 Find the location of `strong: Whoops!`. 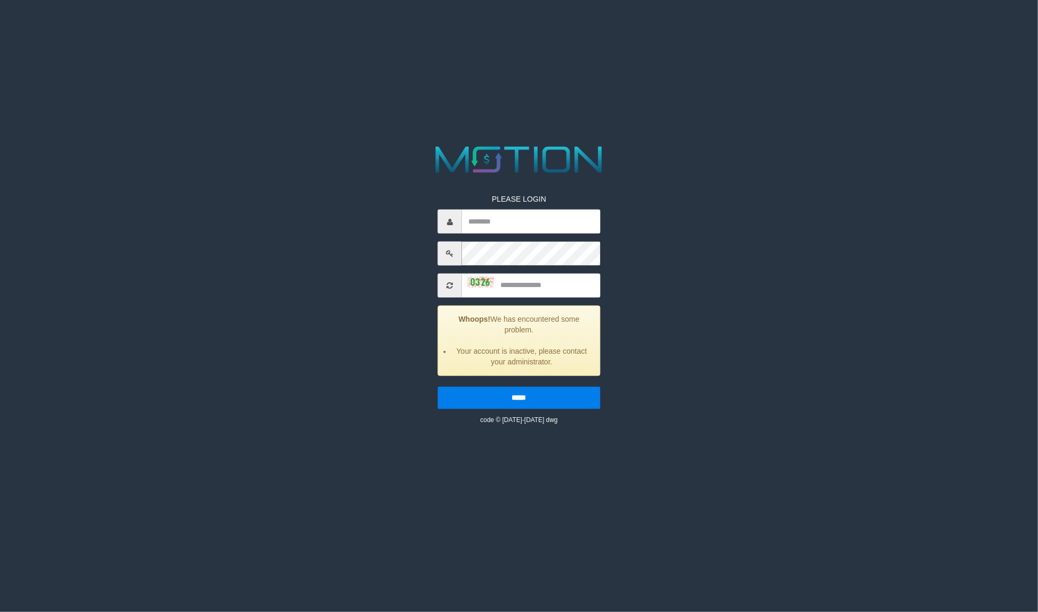

strong: Whoops! is located at coordinates (475, 320).